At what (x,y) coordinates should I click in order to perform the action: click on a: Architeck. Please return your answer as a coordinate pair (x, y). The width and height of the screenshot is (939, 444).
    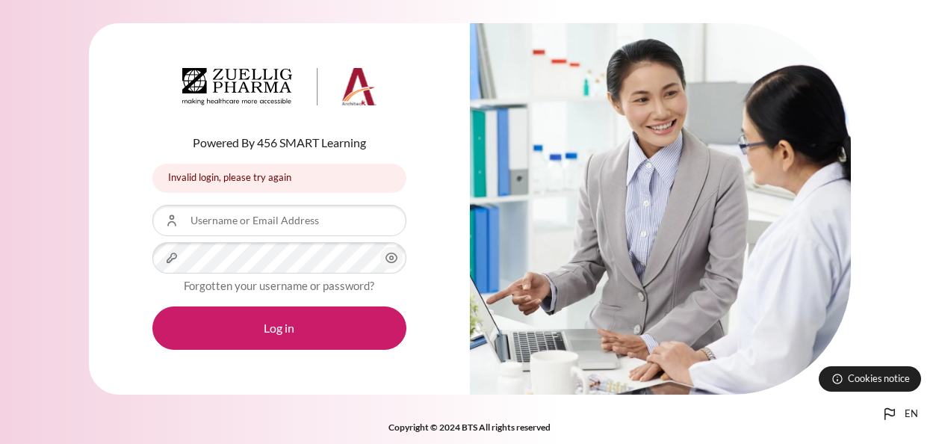
    Looking at the image, I should click on (279, 90).